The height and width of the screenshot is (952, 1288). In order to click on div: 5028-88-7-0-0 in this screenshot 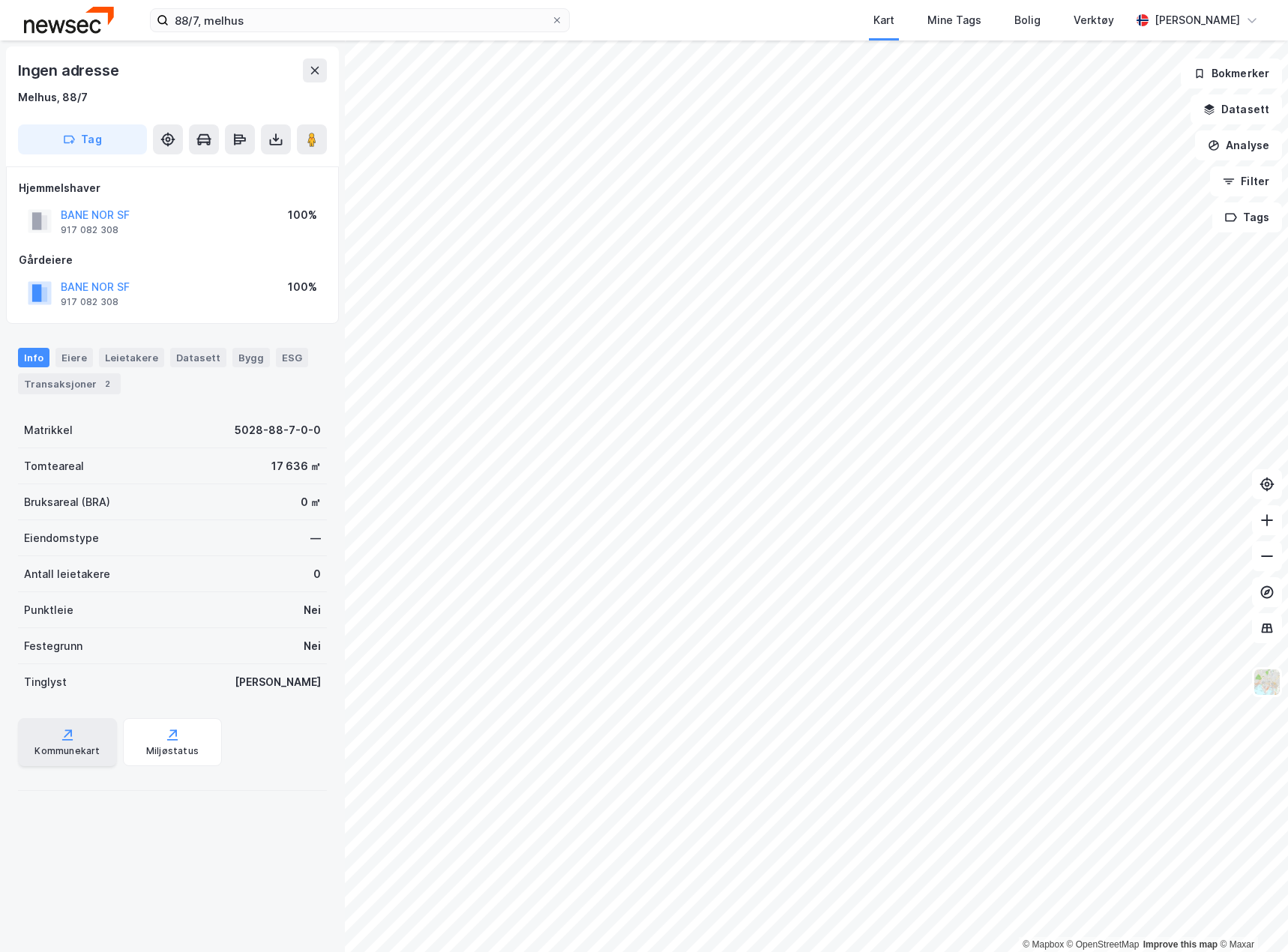, I will do `click(277, 430)`.